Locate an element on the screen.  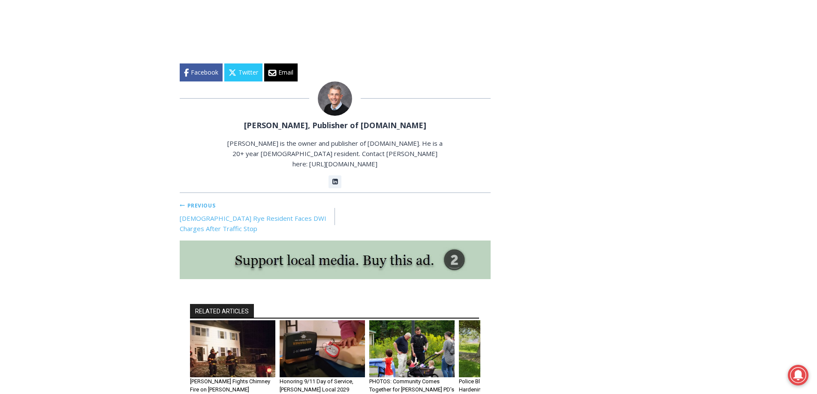
nav: Posts is located at coordinates (335, 217).